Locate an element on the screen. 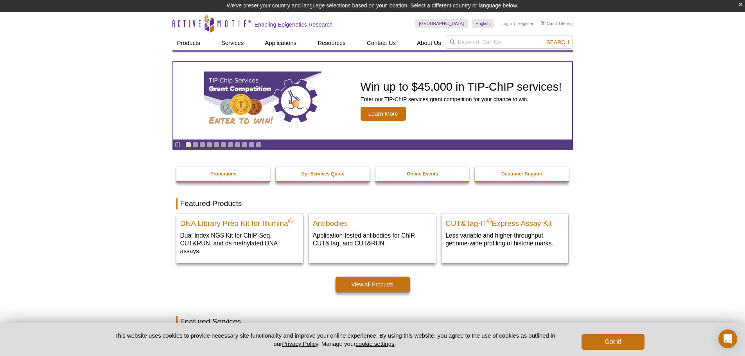 This screenshot has height=356, width=745. p: Application-tested antibodies for ChIP, CUT&Tag, and CUT&RUN. is located at coordinates (372, 239).